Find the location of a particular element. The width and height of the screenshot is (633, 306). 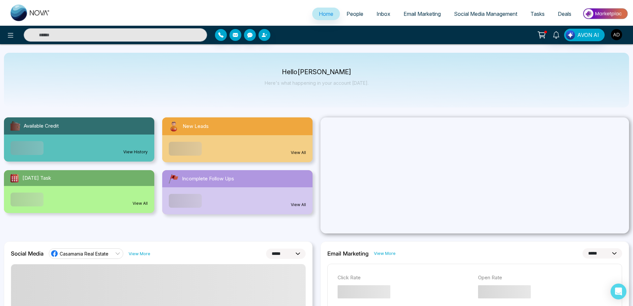

span: Inbox is located at coordinates (384, 14).